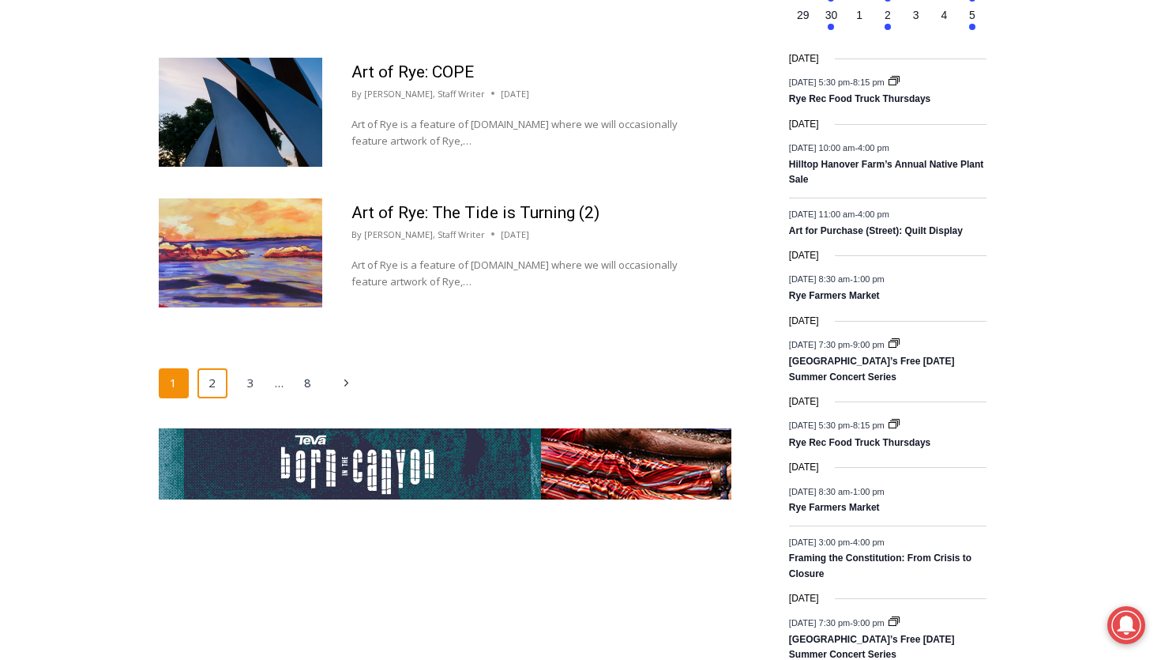  I want to click on a: 8, so click(308, 383).